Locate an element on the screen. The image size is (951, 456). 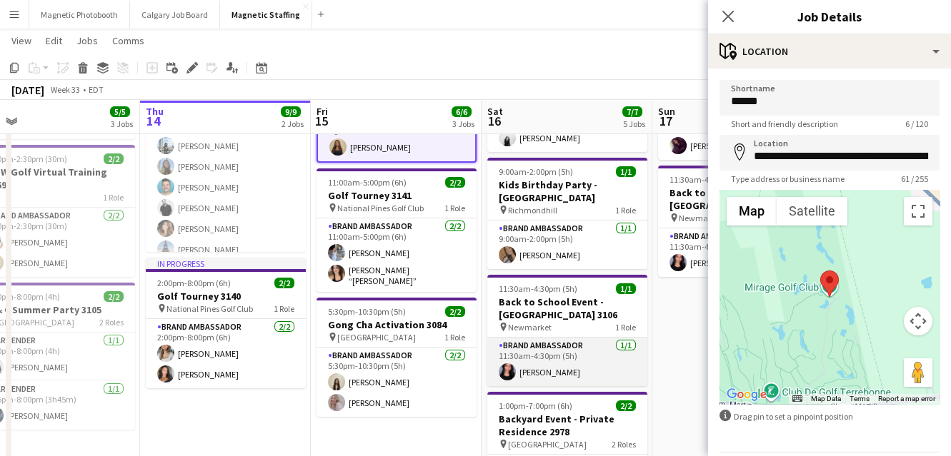
span: 1:00pm-7:00pm (6h) is located at coordinates (535, 406).